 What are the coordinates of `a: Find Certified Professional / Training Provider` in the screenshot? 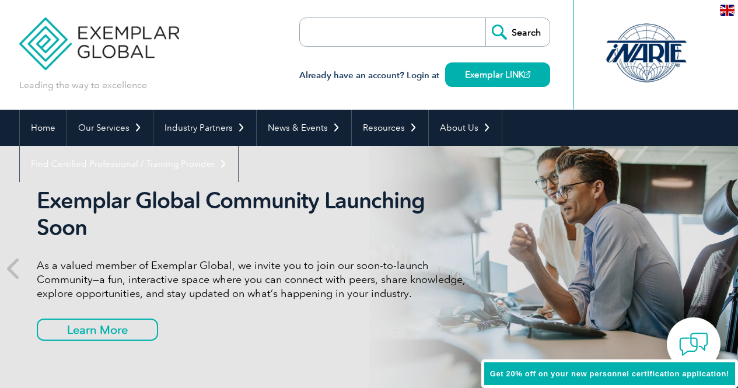 It's located at (129, 164).